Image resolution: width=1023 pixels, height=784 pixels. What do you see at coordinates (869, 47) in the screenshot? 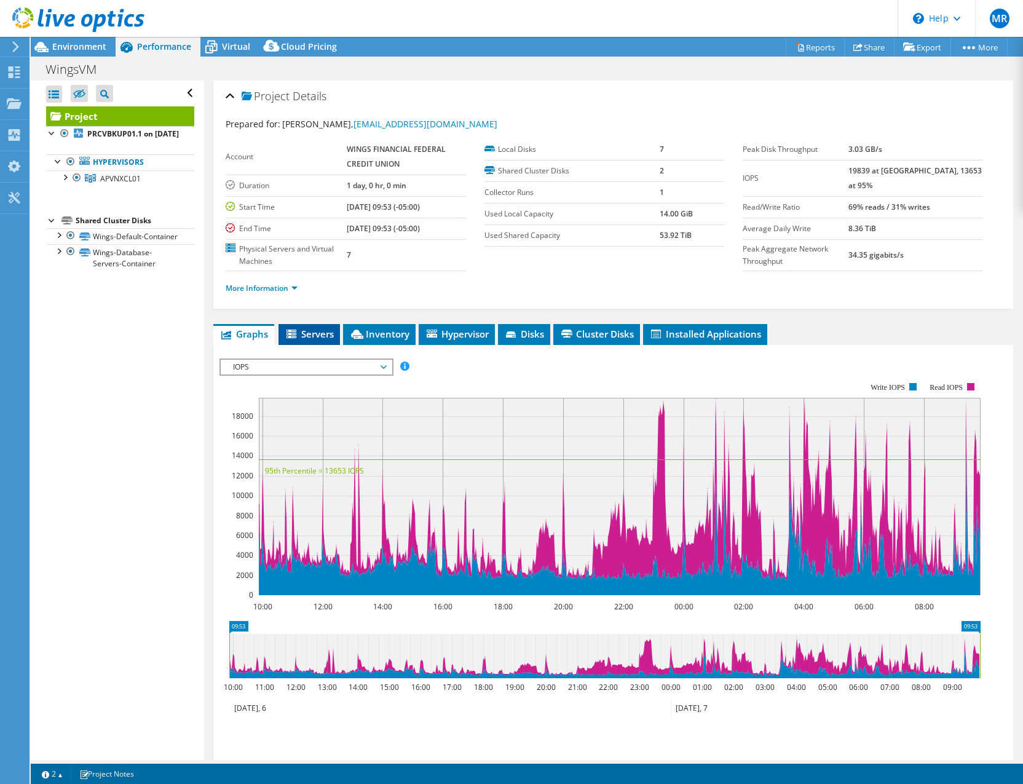
I see `a: Share` at bounding box center [869, 47].